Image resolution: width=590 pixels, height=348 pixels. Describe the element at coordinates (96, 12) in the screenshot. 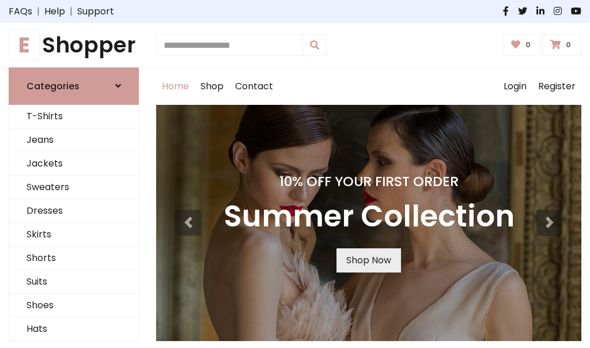

I see `a: Support` at that location.